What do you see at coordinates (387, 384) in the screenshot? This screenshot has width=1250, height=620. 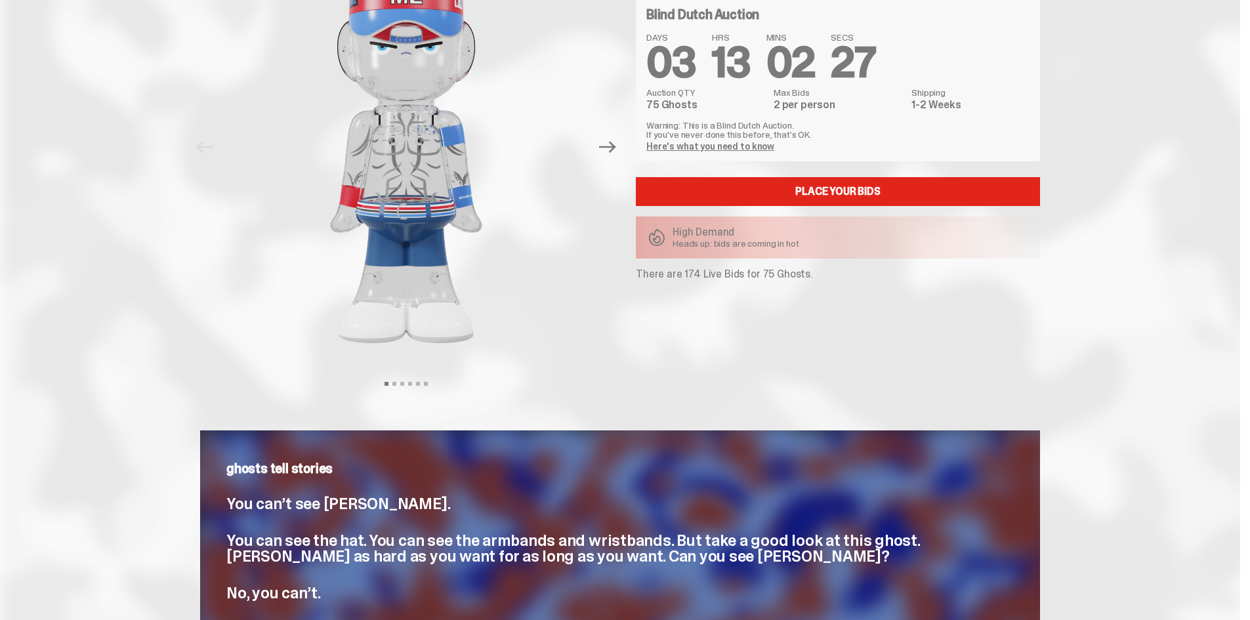 I see `button: View slide 1` at bounding box center [387, 384].